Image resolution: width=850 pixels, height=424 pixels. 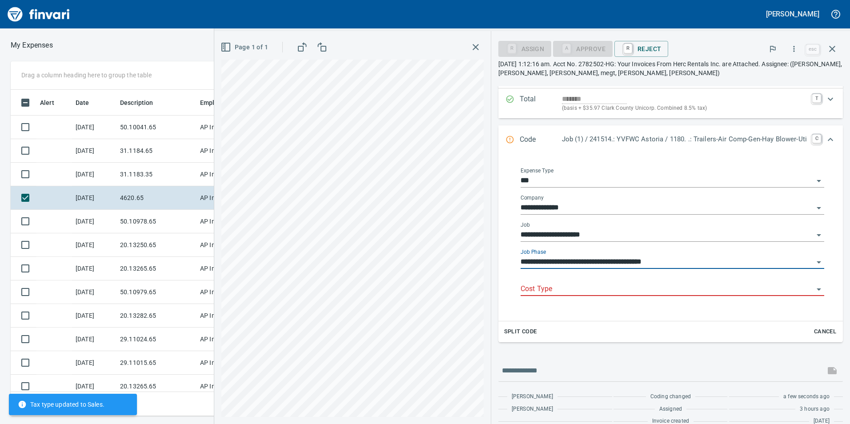 I want to click on span: Assigned, so click(x=670, y=409).